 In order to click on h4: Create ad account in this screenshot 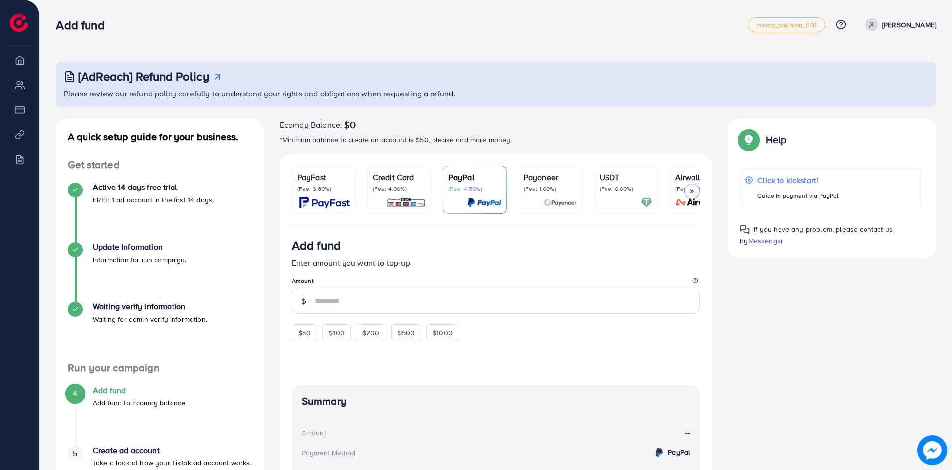, I will do `click(172, 450)`.